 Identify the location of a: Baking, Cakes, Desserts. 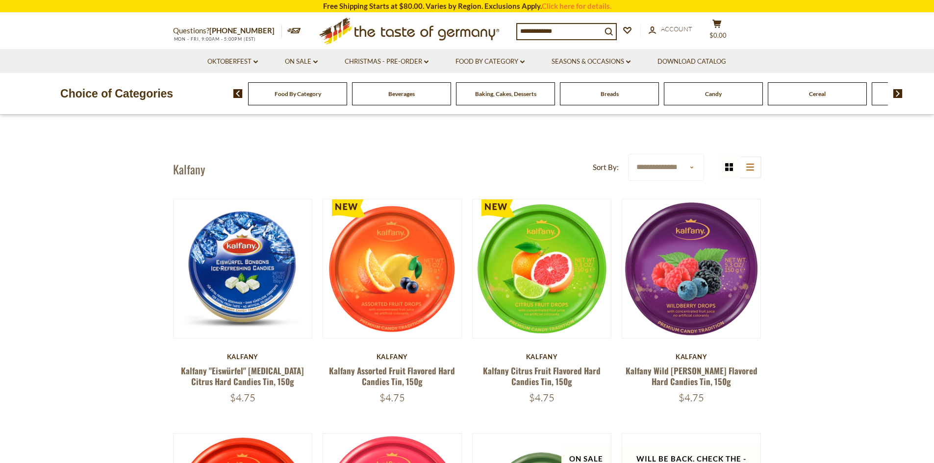
(505, 94).